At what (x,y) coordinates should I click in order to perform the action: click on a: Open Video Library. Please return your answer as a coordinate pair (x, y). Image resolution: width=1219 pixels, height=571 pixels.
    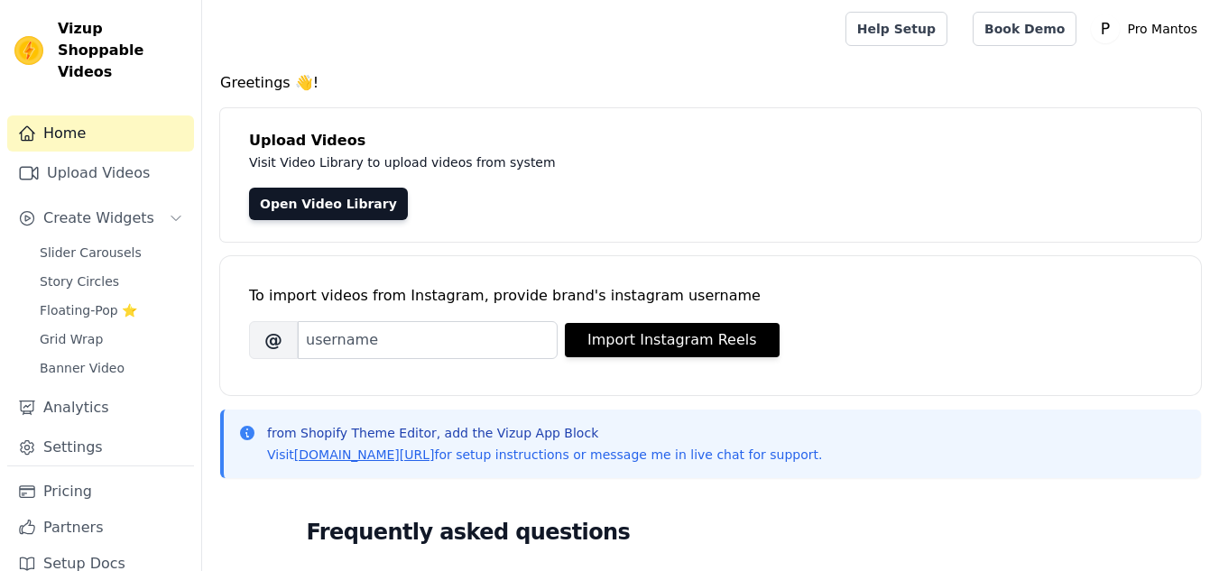
    Looking at the image, I should click on (329, 204).